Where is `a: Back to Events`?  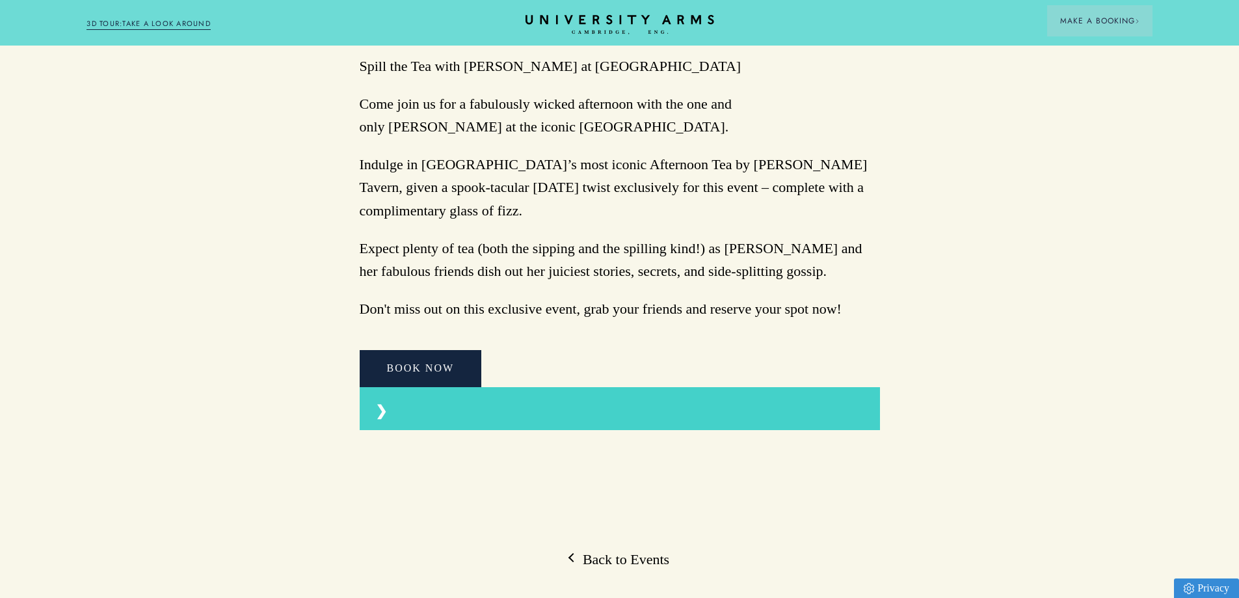 a: Back to Events is located at coordinates (619, 560).